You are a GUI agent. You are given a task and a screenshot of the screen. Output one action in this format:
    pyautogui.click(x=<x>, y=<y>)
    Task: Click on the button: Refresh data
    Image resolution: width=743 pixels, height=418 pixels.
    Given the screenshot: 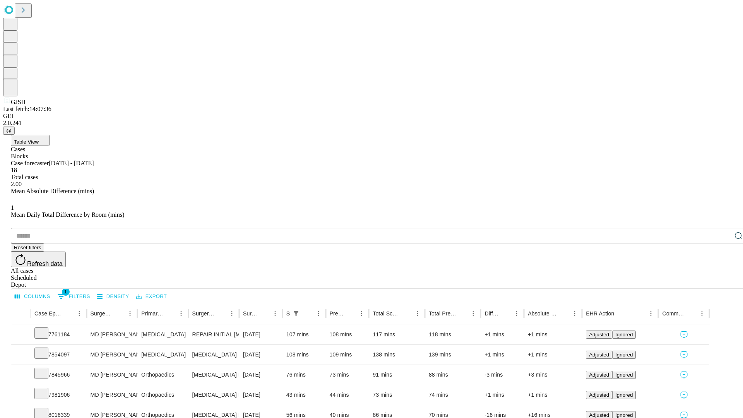 What is the action you would take?
    pyautogui.click(x=38, y=259)
    